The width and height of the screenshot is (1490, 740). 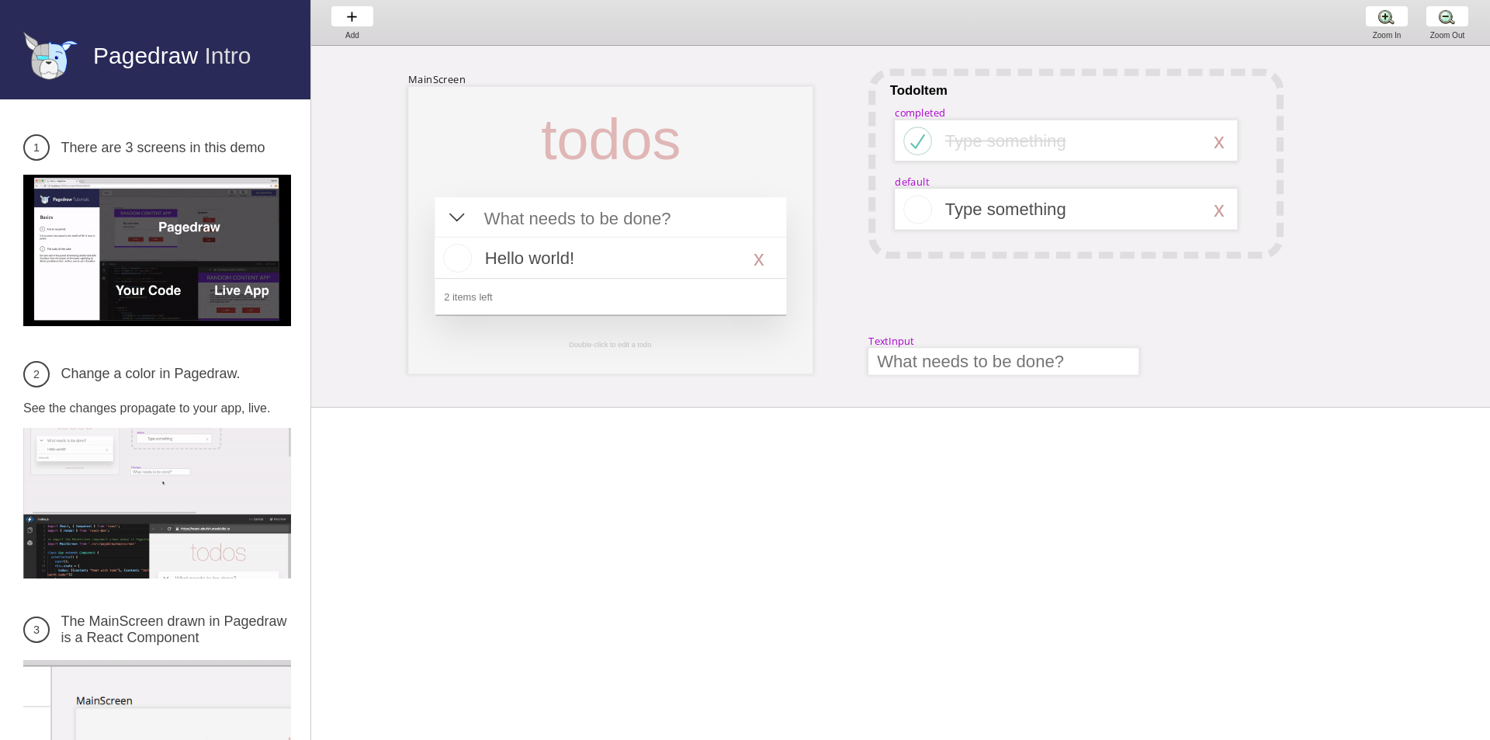 What do you see at coordinates (1386, 16) in the screenshot?
I see `img: zoom-plus.png` at bounding box center [1386, 16].